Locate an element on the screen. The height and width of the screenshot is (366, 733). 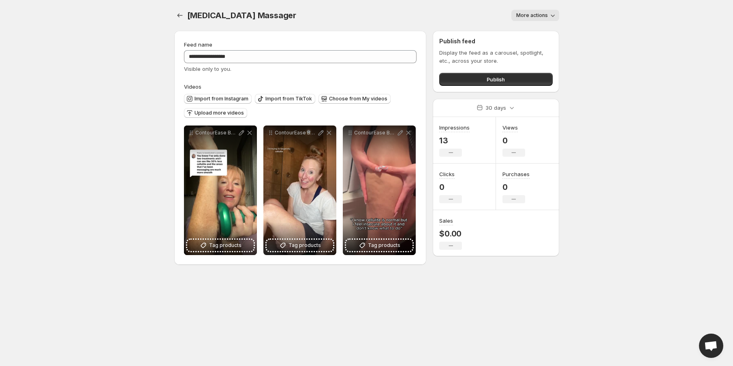
h3: Sales is located at coordinates (446, 221).